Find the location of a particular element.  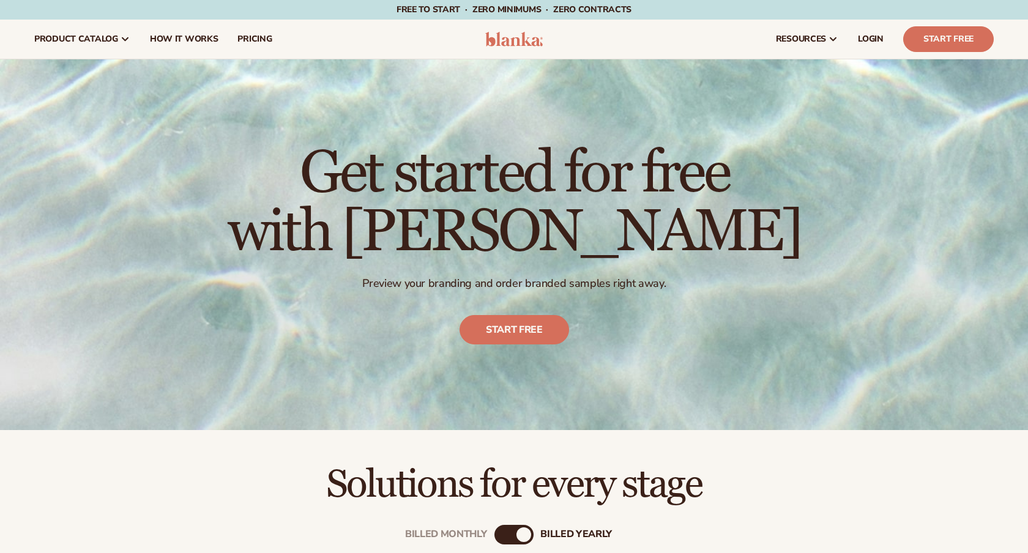

span: How It Works is located at coordinates (184, 39).